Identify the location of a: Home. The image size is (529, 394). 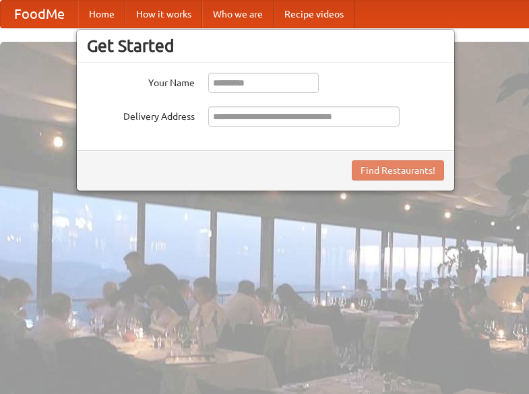
(102, 14).